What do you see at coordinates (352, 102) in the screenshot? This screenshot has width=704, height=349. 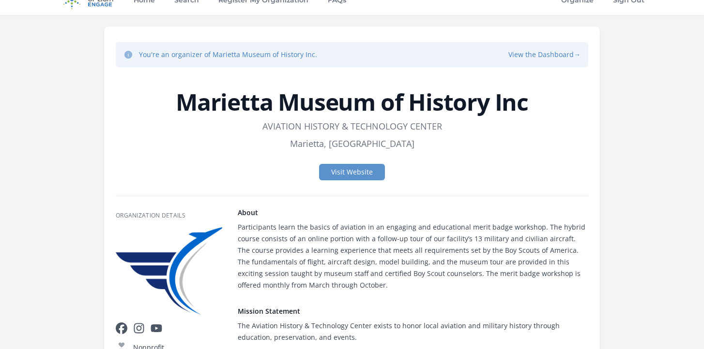 I see `h1: Marietta Museum of History Inc` at bounding box center [352, 102].